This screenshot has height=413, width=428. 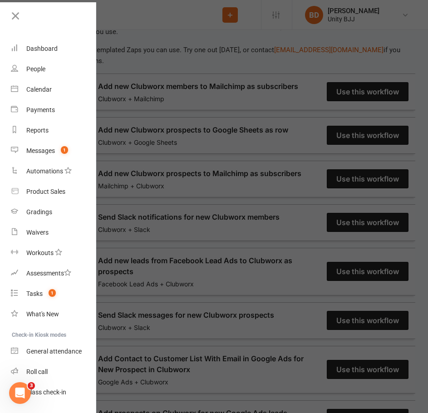 I want to click on a: Class kiosk mode, so click(x=54, y=392).